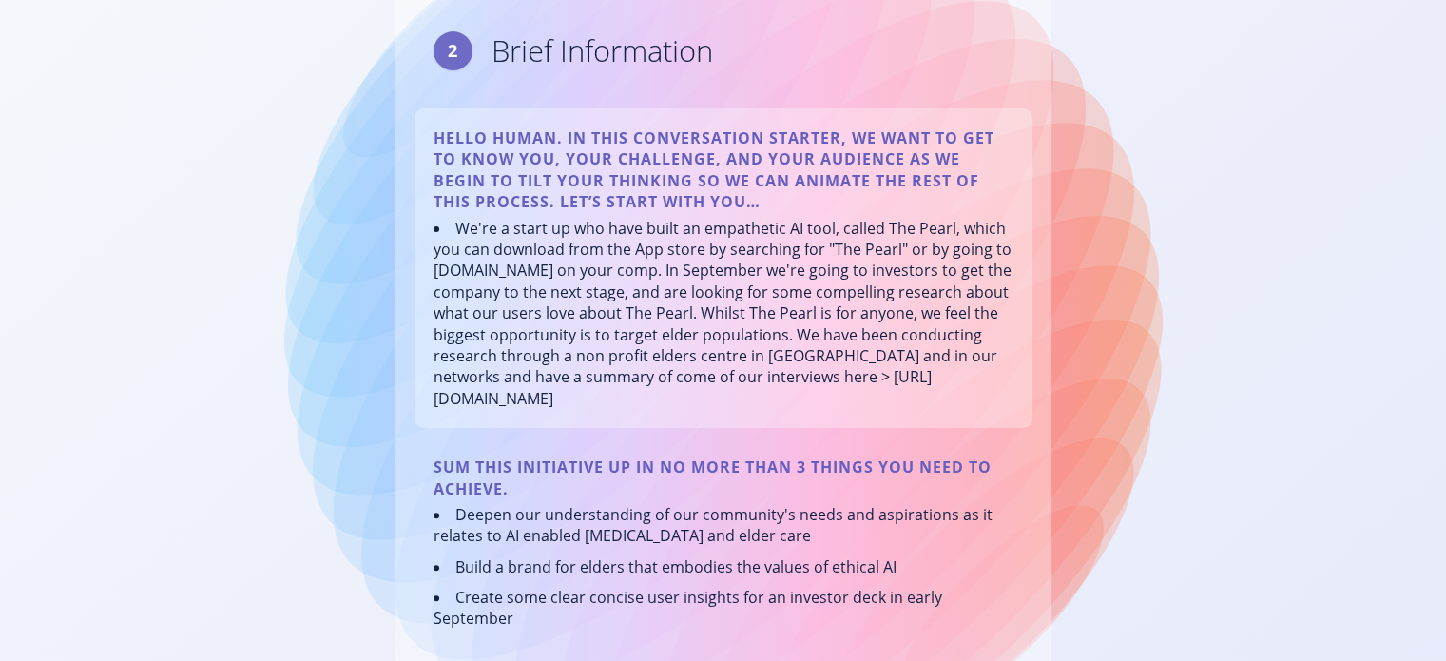  I want to click on li: Build a brand for elders that embodies the values of ethical AI, so click(723, 566).